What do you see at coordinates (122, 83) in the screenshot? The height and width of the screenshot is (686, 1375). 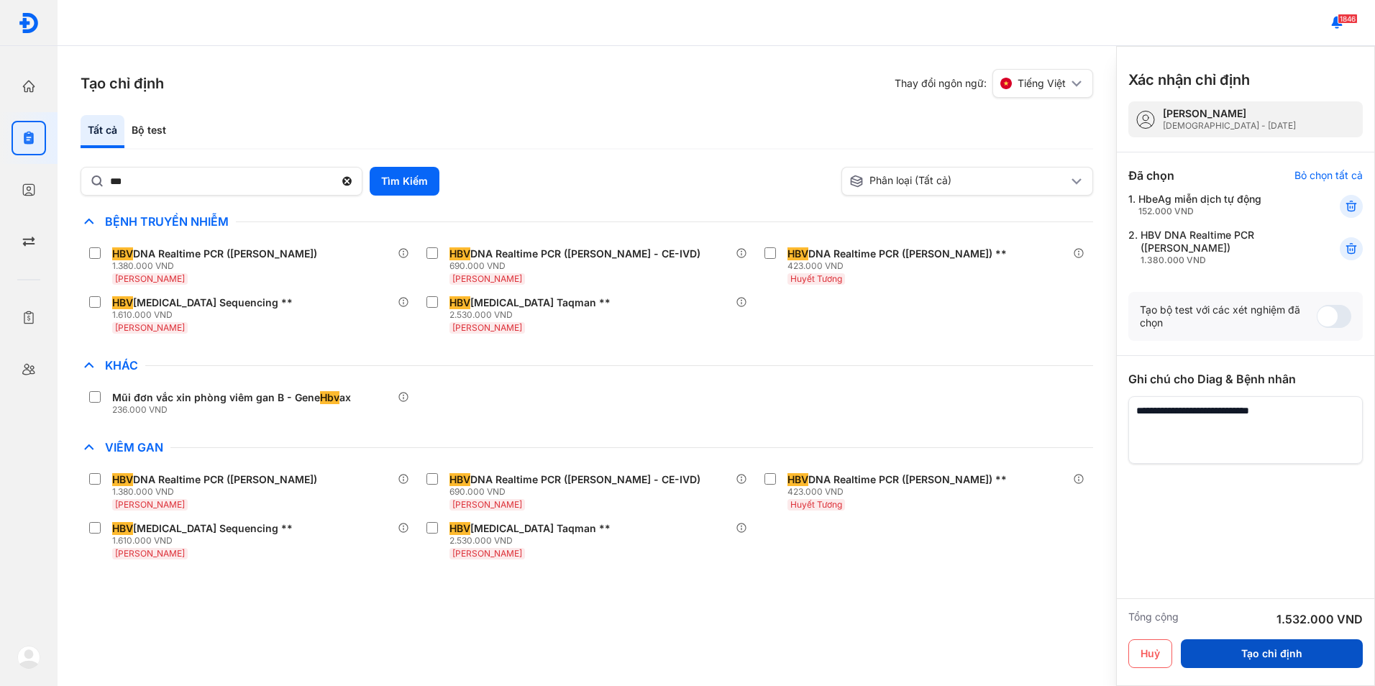 I see `h3: Tạo chỉ định` at bounding box center [122, 83].